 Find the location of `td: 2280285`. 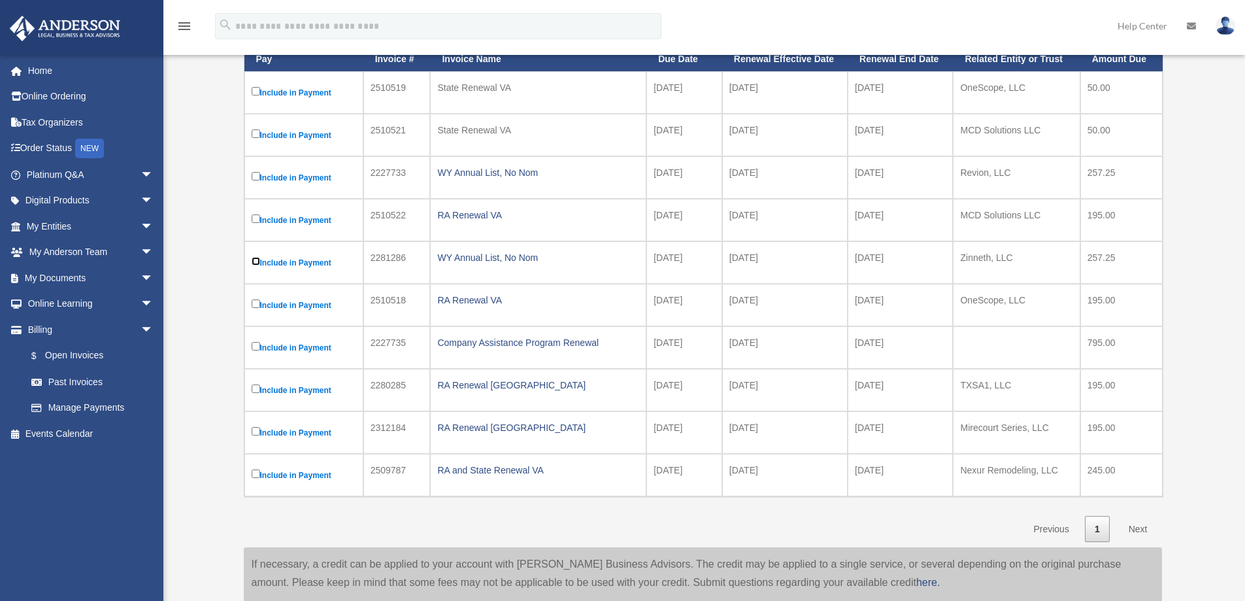

td: 2280285 is located at coordinates (397, 389).